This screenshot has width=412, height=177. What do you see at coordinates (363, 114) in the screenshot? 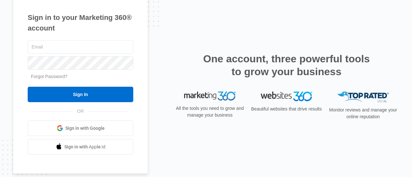
I see `p: Monitor reviews and manage your online reputation` at bounding box center [363, 114].